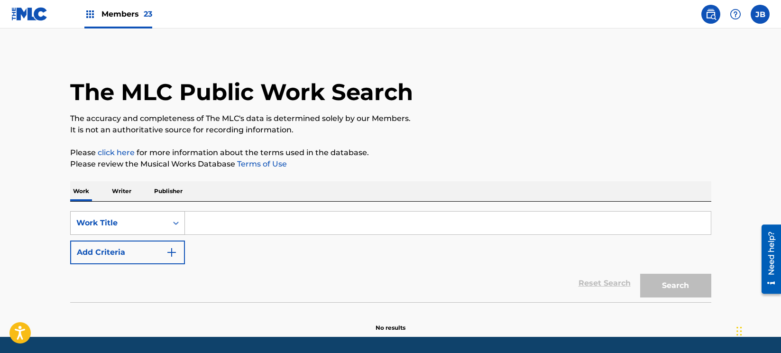  What do you see at coordinates (391, 257) in the screenshot?
I see `form: Search Form` at bounding box center [391, 257].